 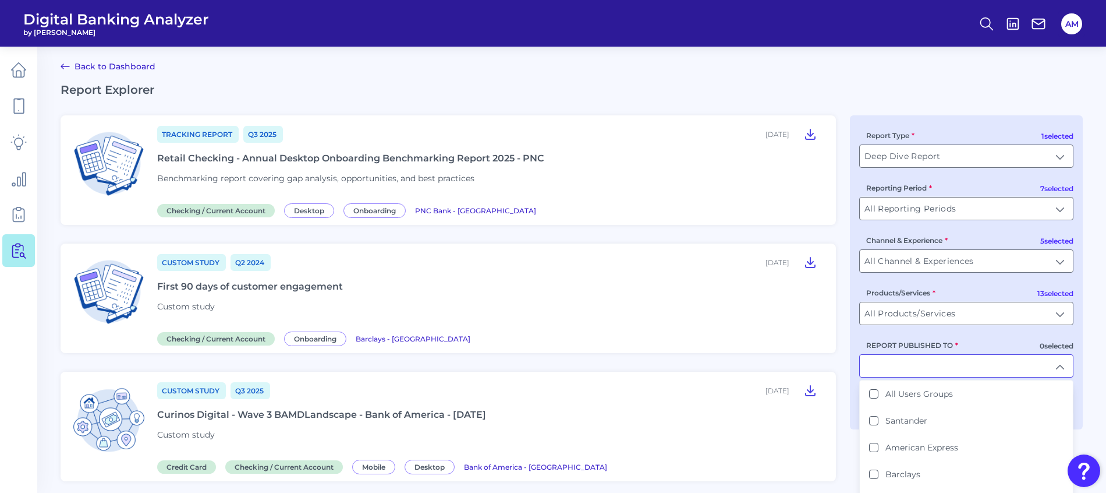 I want to click on span: Digital Banking Analyzer, so click(x=116, y=19).